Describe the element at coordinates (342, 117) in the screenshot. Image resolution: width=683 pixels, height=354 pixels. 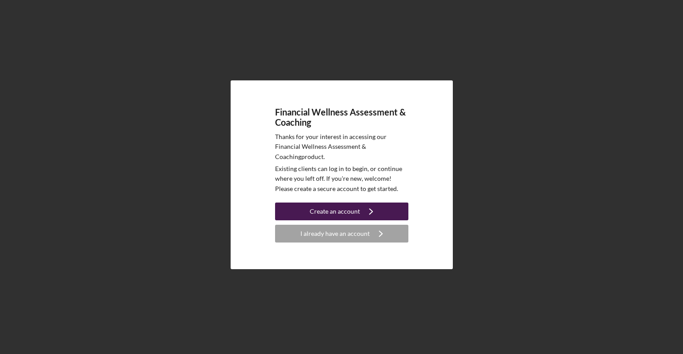
I see `h4: Financial Wellness Assessment & Coaching` at that location.